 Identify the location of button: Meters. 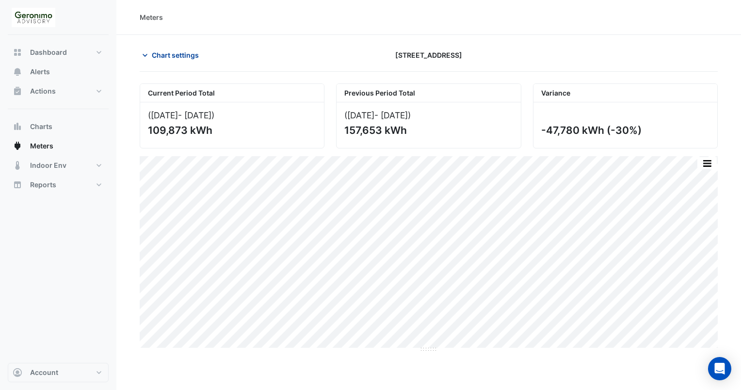
(58, 146).